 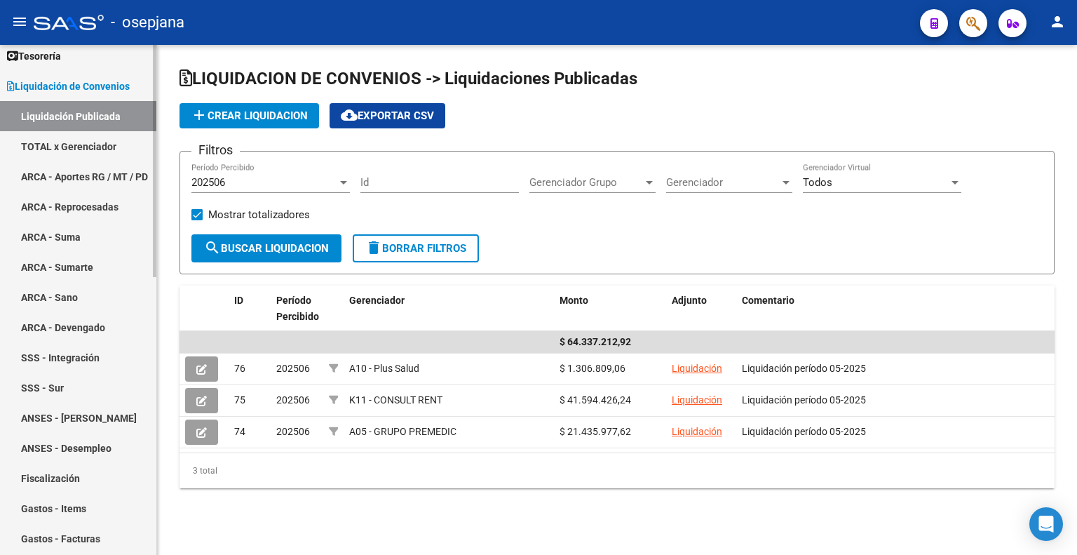 What do you see at coordinates (574, 300) in the screenshot?
I see `span: Monto` at bounding box center [574, 300].